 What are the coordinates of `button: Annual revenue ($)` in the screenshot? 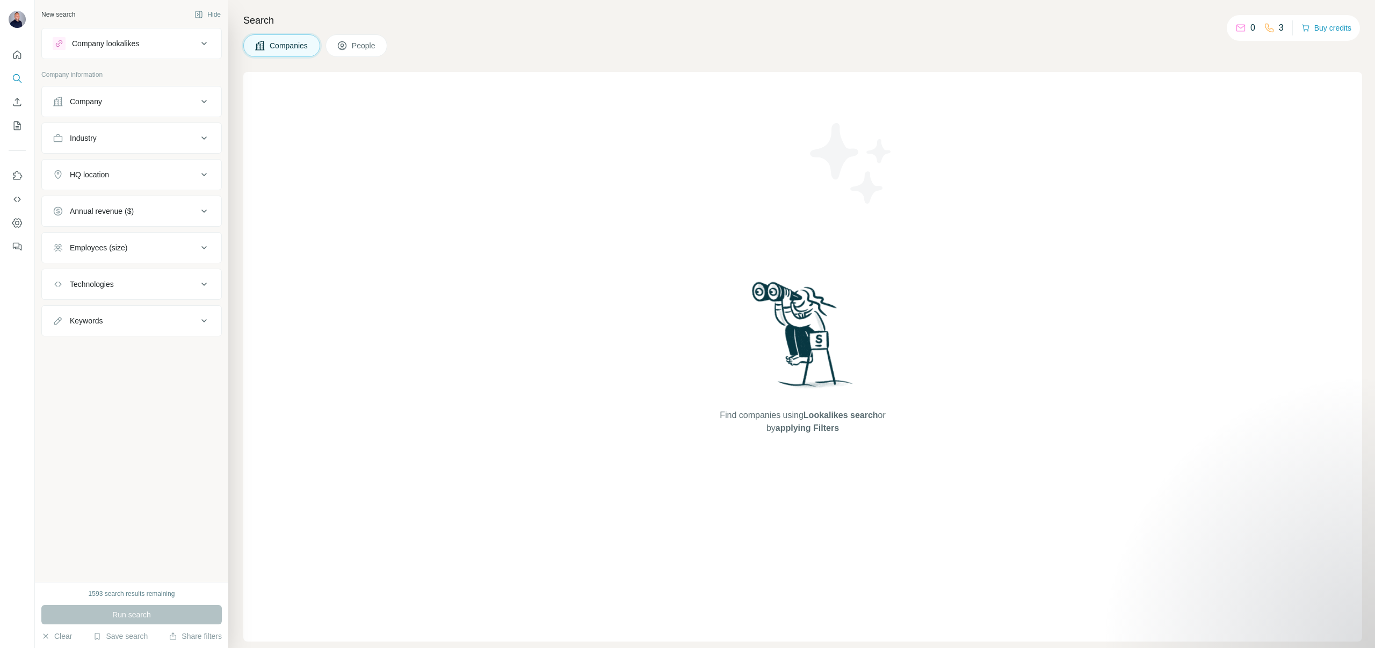 It's located at (132, 211).